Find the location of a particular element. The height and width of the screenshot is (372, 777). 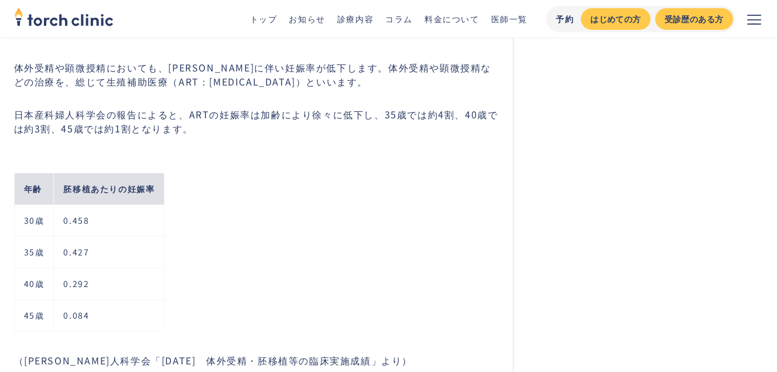

td: 0.458 is located at coordinates (109, 220).